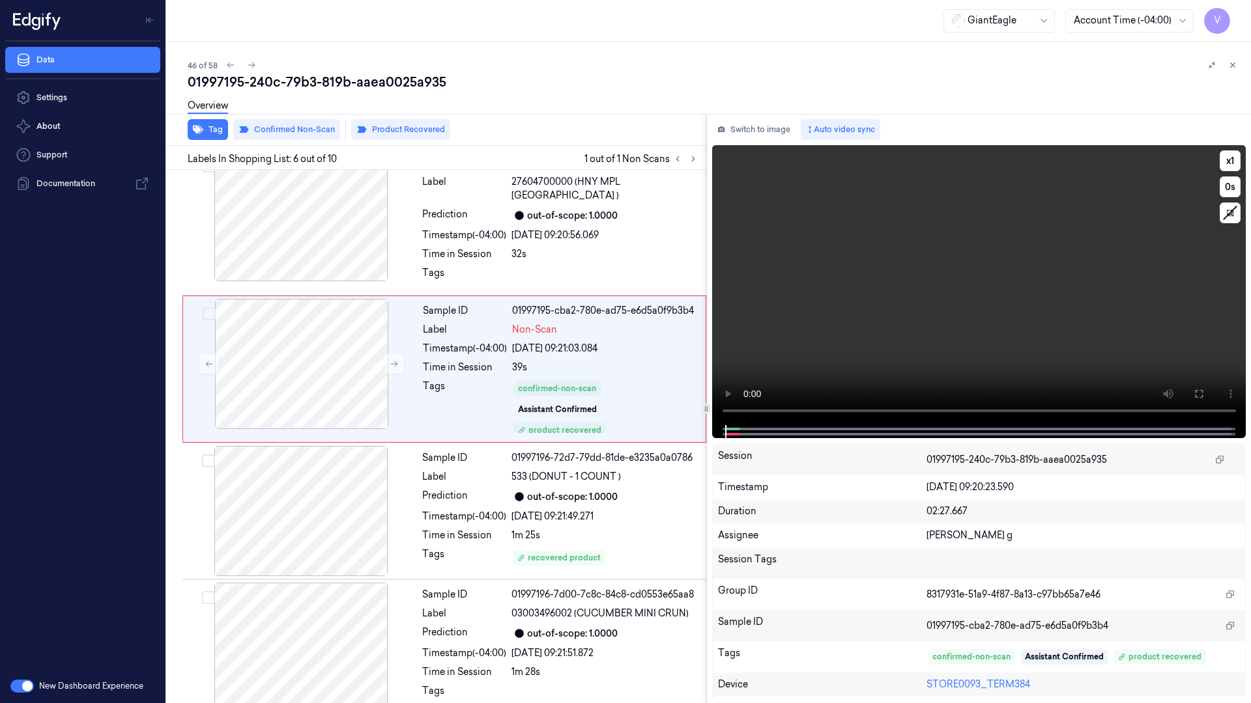 The width and height of the screenshot is (1251, 703). What do you see at coordinates (83, 98) in the screenshot?
I see `a: Settings` at bounding box center [83, 98].